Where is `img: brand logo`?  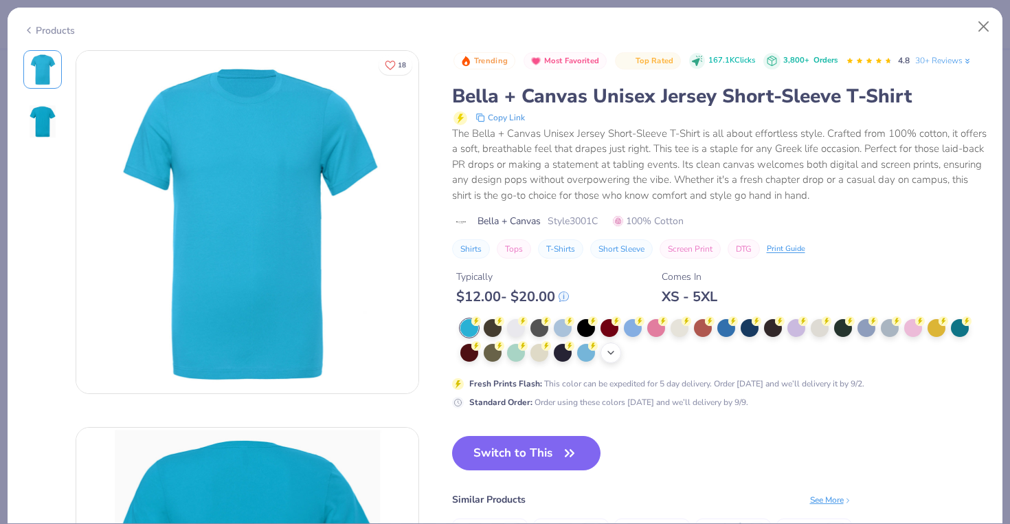
img: brand logo is located at coordinates (461, 222).